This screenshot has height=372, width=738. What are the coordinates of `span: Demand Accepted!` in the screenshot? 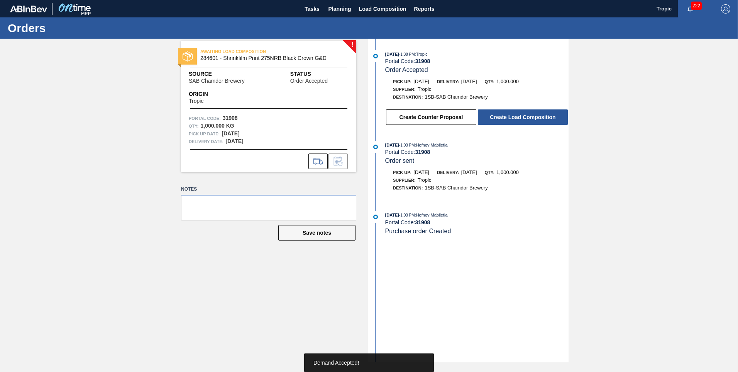 It's located at (336, 362).